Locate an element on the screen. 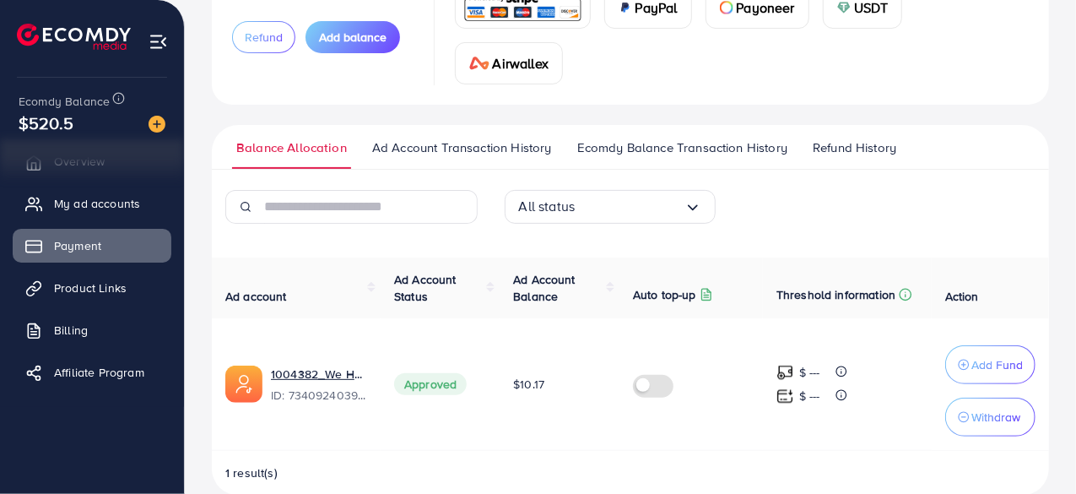 The width and height of the screenshot is (1076, 494). button: Add balance is located at coordinates (353, 37).